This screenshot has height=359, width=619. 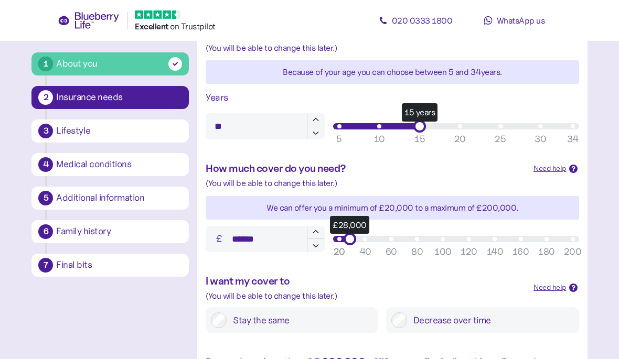 What do you see at coordinates (46, 265) in the screenshot?
I see `div: 7` at bounding box center [46, 265].